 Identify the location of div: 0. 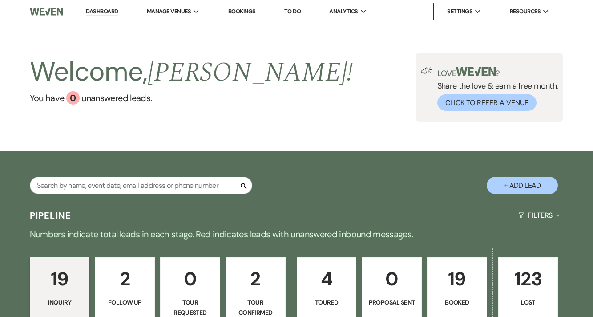
(73, 98).